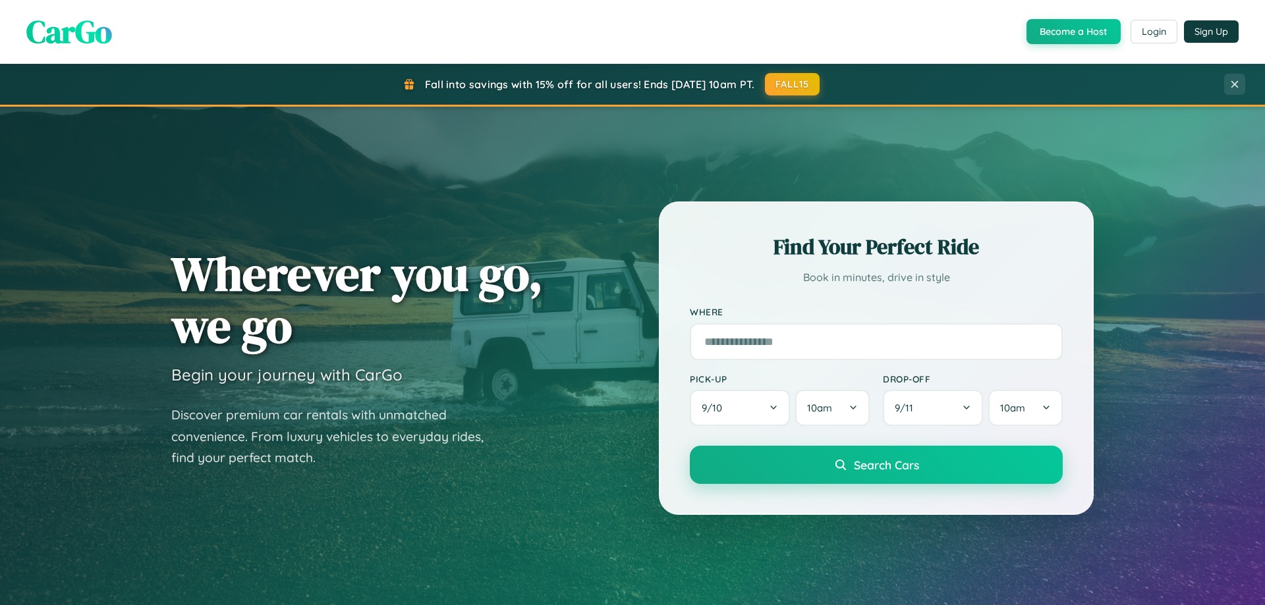 This screenshot has width=1265, height=605. Describe the element at coordinates (793, 84) in the screenshot. I see `button: FALL15` at that location.